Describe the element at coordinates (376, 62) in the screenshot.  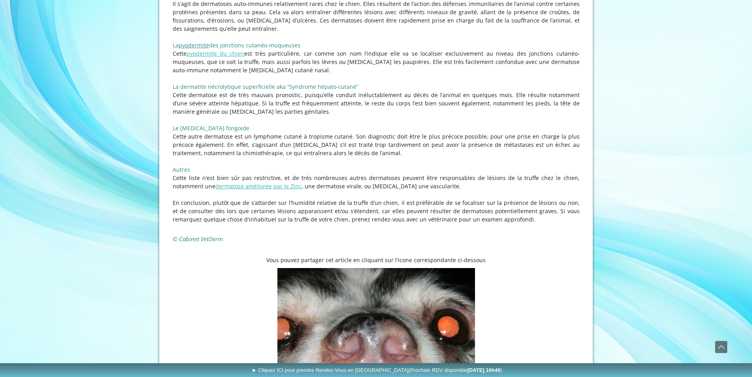
I see `p: Cette est très particulière, car comme son nom l’indique elle va se localiser exclusivement au ni...` at that location.